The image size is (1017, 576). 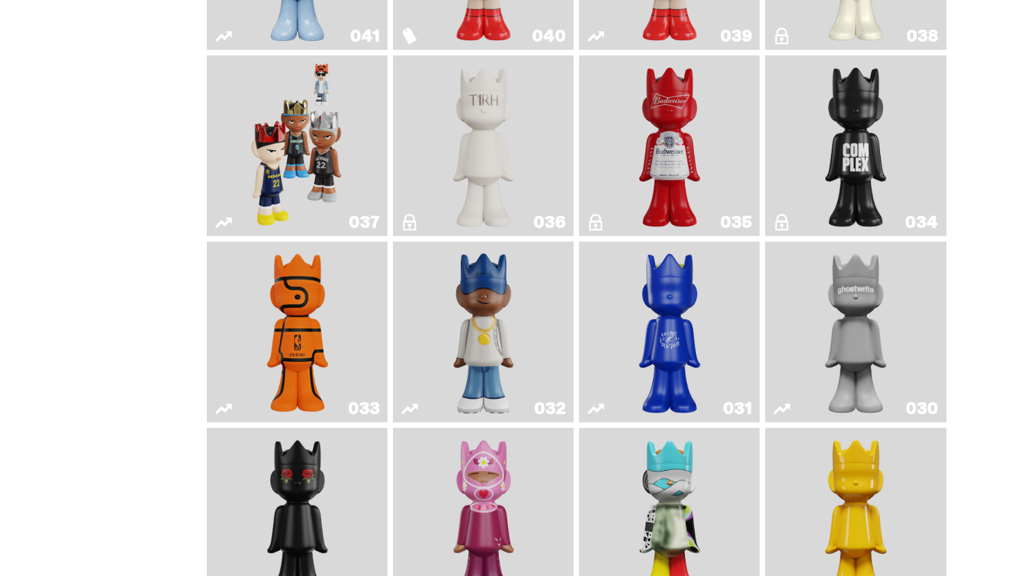 I want to click on div: 035, so click(x=736, y=222).